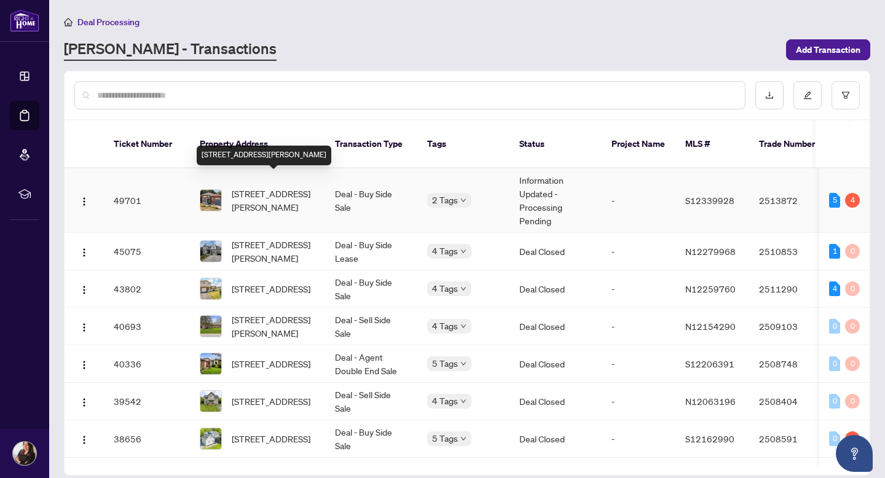 This screenshot has height=478, width=885. Describe the element at coordinates (556, 200) in the screenshot. I see `td: Information Updated - Processing Pending` at that location.